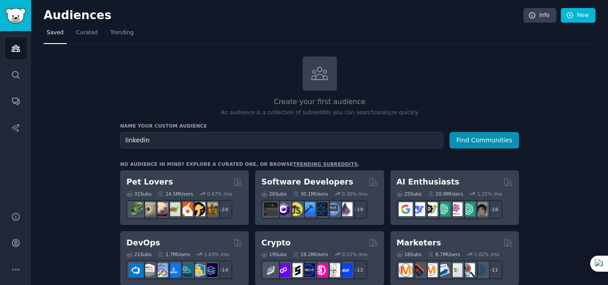  What do you see at coordinates (271, 209) in the screenshot?
I see `img: software` at bounding box center [271, 209].